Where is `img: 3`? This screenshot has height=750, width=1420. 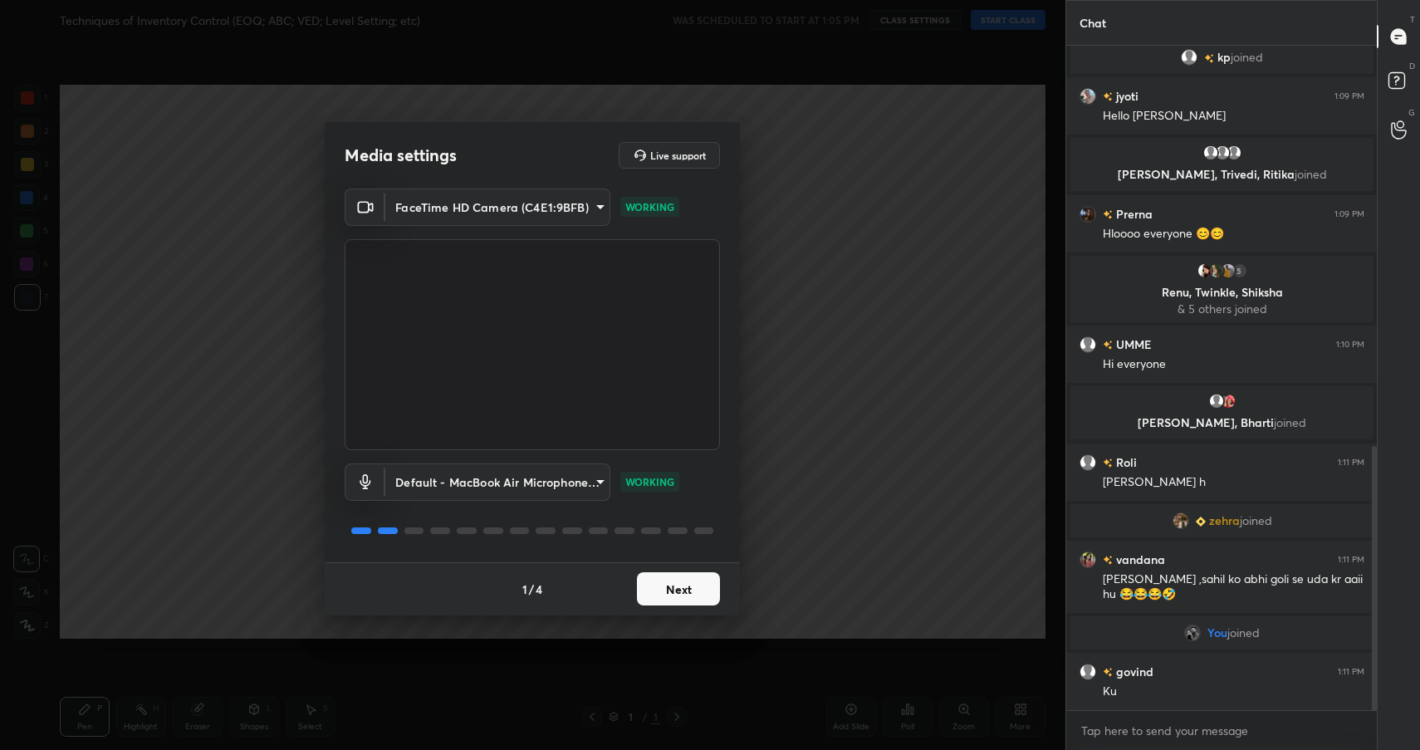 img: 3 is located at coordinates (1227, 401).